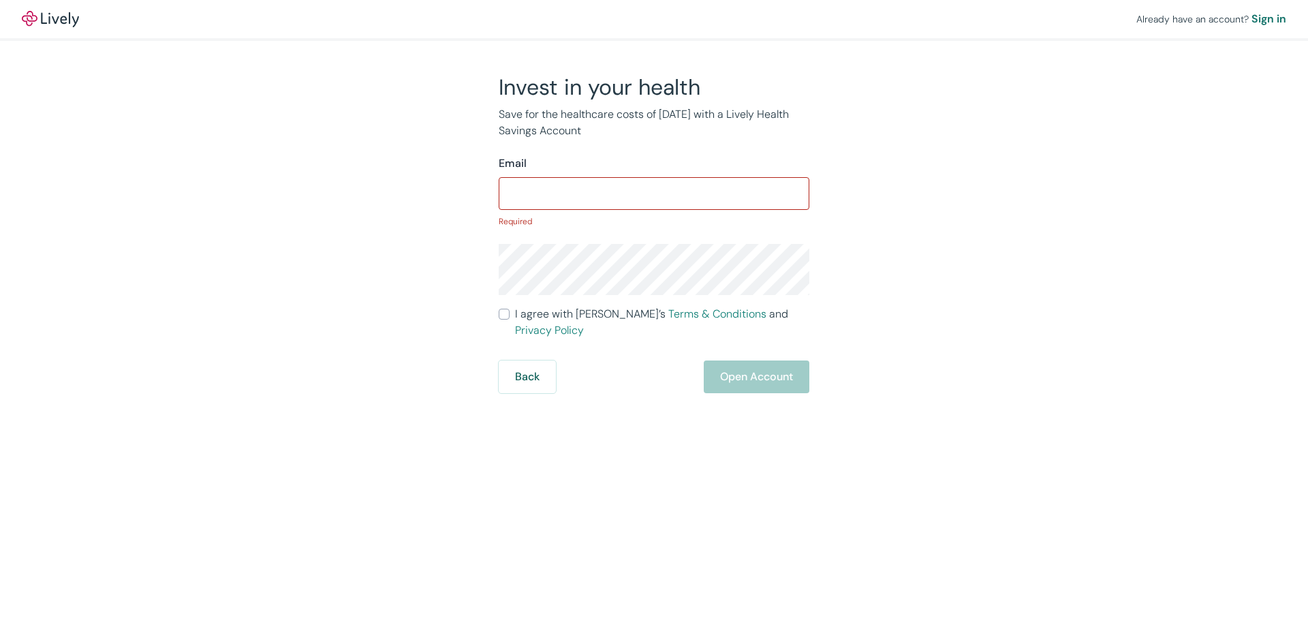 This screenshot has height=644, width=1308. Describe the element at coordinates (654, 221) in the screenshot. I see `p: Required` at that location.